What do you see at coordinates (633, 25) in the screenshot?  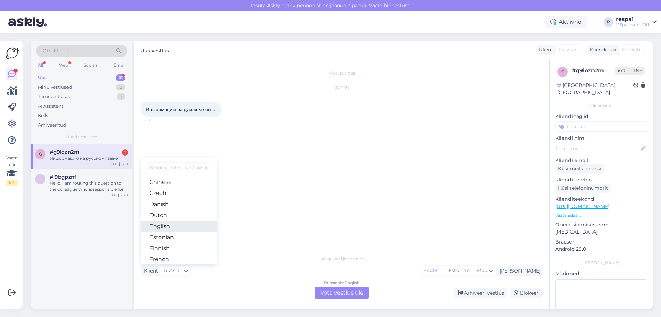 I see `div: V Spaahotell OÜ` at bounding box center [633, 25].